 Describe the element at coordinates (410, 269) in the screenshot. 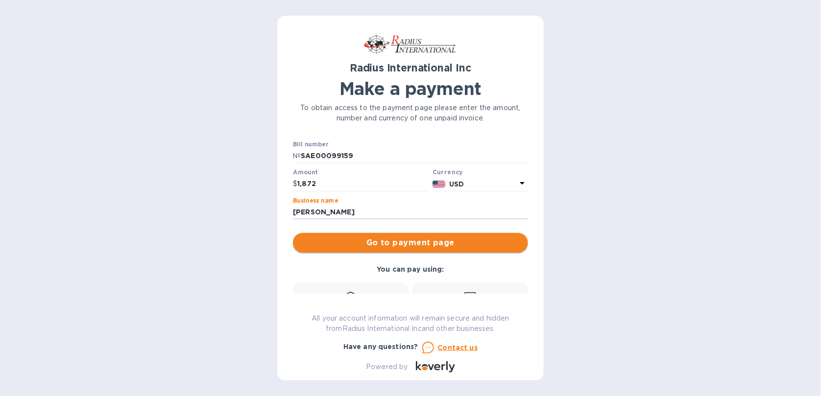

I see `b: You can pay using:` at that location.